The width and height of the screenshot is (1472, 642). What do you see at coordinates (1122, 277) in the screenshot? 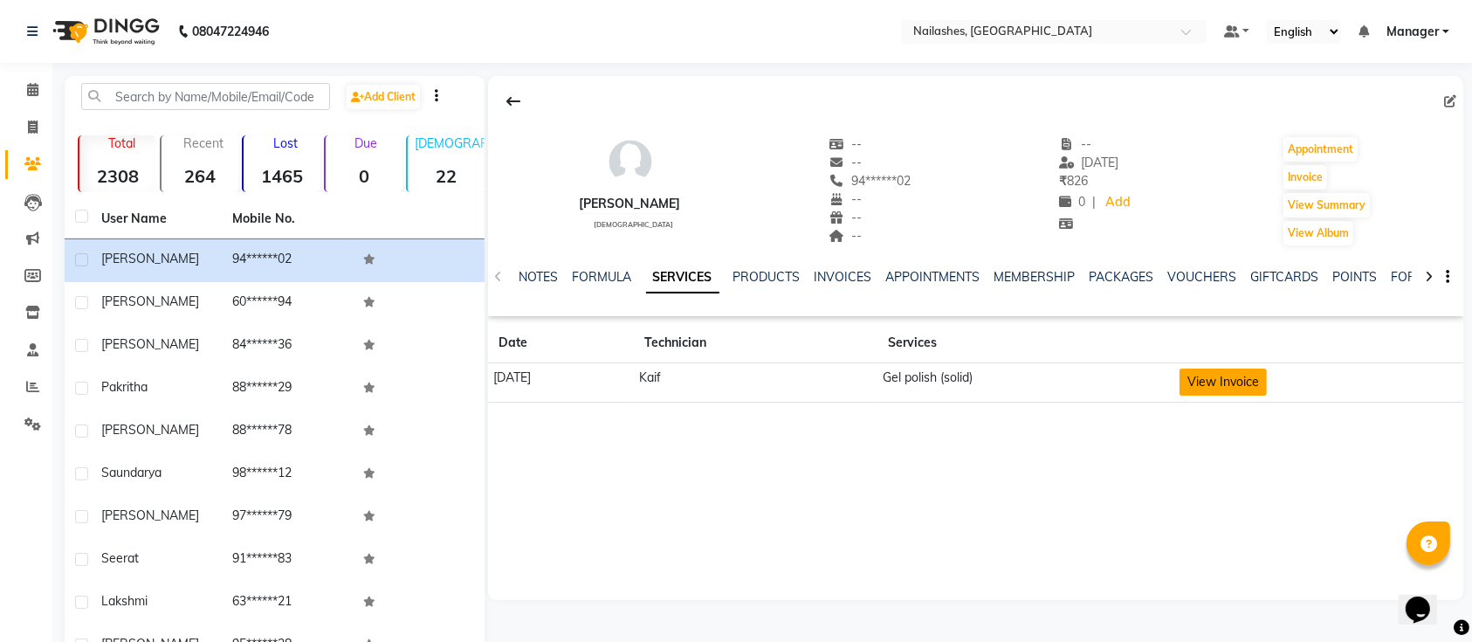
I see `a: PACKAGES` at bounding box center [1122, 277].